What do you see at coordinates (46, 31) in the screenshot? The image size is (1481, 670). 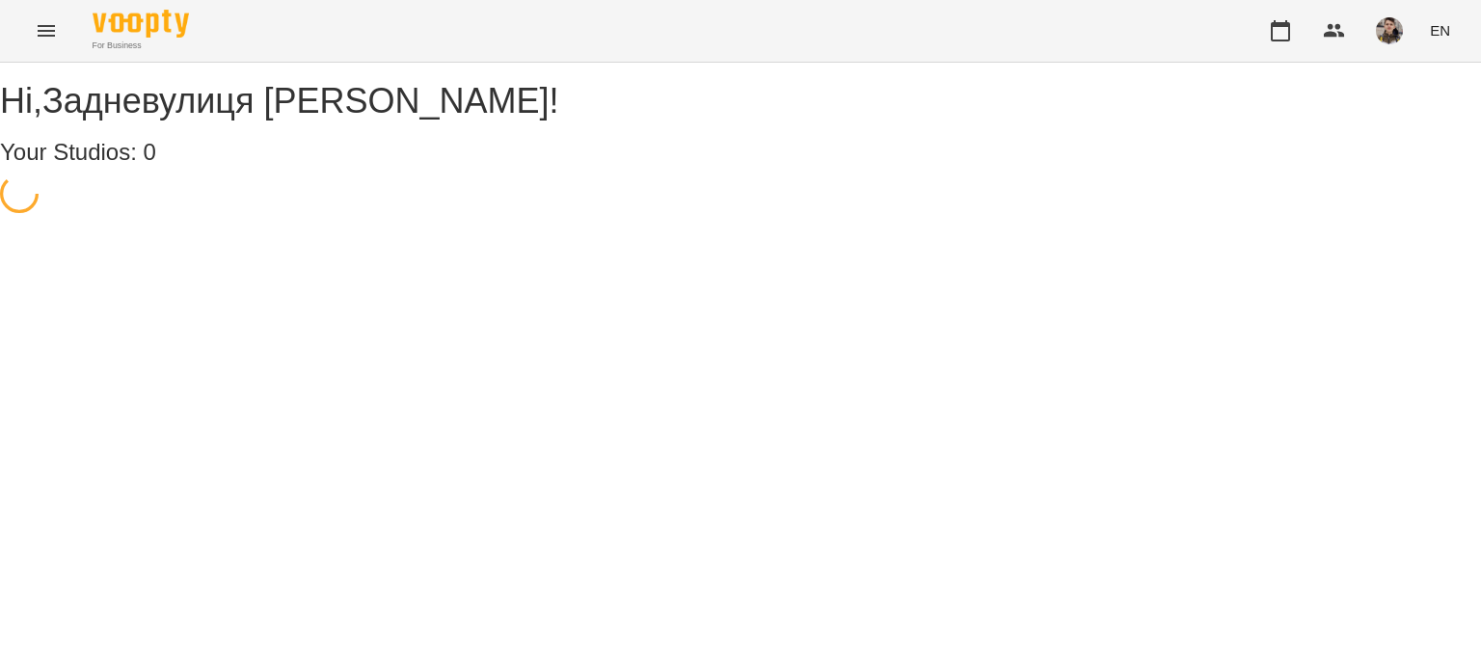 I see `button: Menu` at bounding box center [46, 31].